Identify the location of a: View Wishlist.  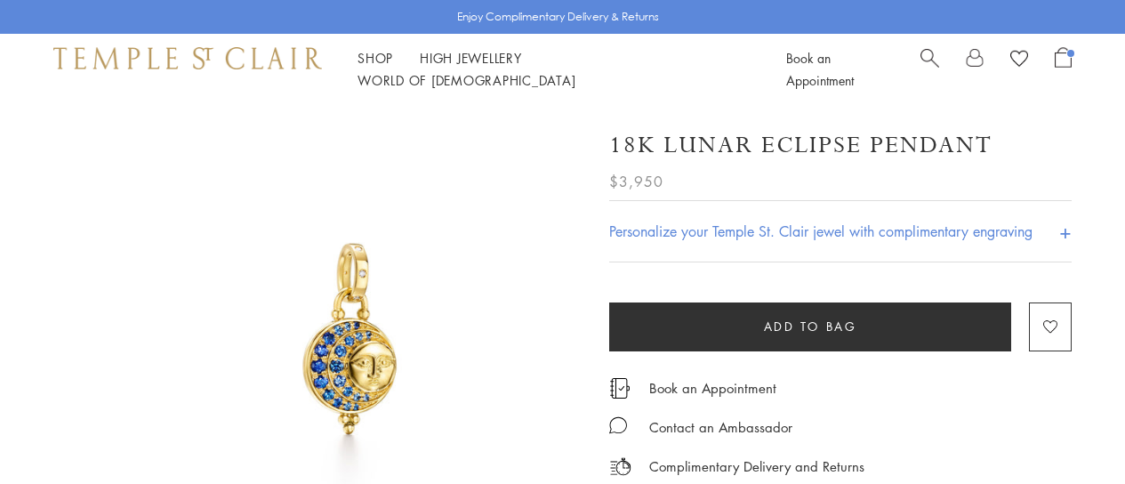
(1019, 60).